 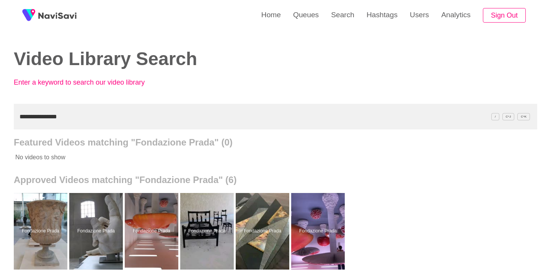 I want to click on span: C^K, so click(x=524, y=116).